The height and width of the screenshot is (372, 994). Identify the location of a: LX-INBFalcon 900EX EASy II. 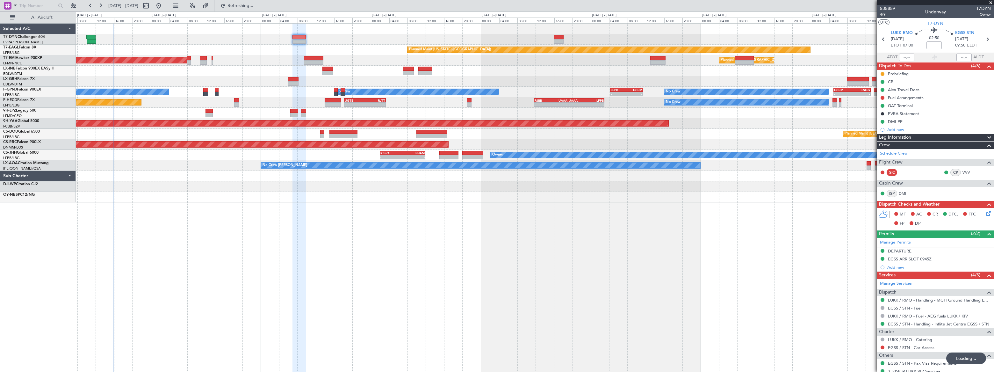
(28, 69).